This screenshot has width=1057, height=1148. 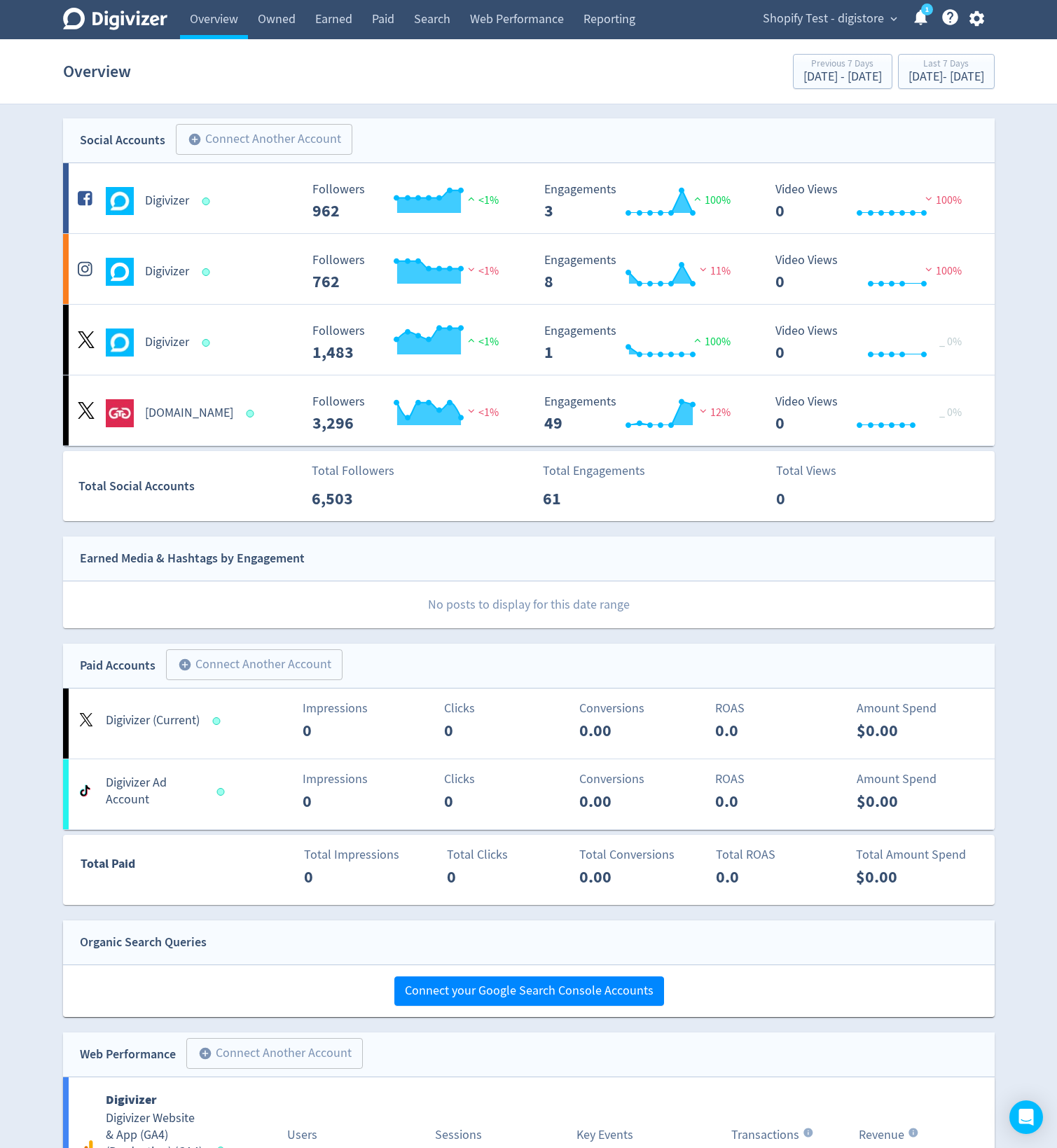 I want to click on a: 1, so click(x=926, y=9).